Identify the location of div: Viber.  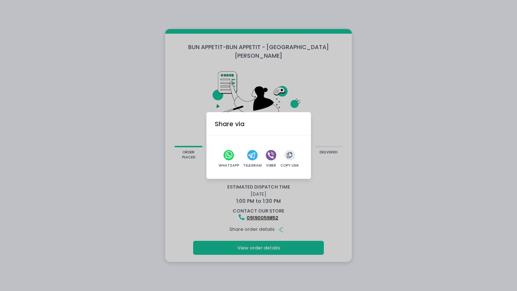
(271, 166).